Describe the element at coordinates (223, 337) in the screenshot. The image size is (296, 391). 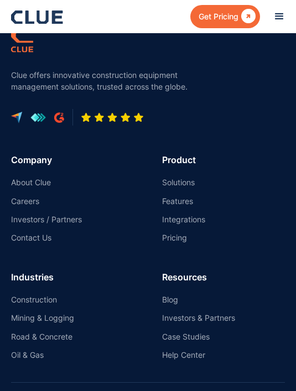
I see `a: Case Studies` at that location.